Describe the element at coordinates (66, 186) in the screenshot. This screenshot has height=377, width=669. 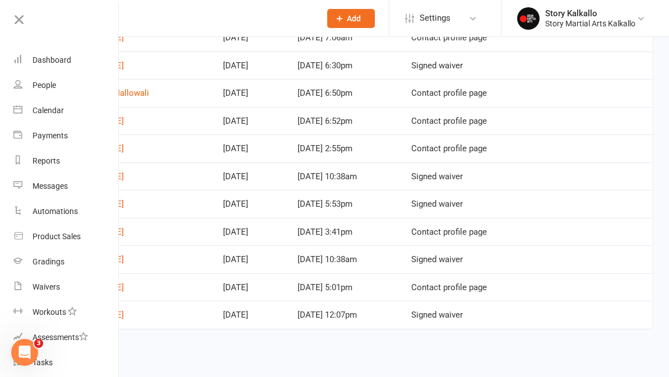
I see `a: Messages` at that location.